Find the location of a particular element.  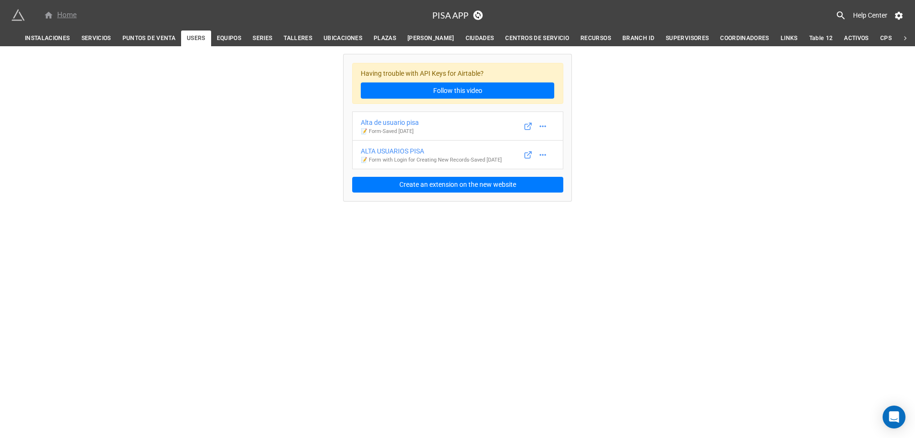

span: BRANCH ID is located at coordinates (638, 38).